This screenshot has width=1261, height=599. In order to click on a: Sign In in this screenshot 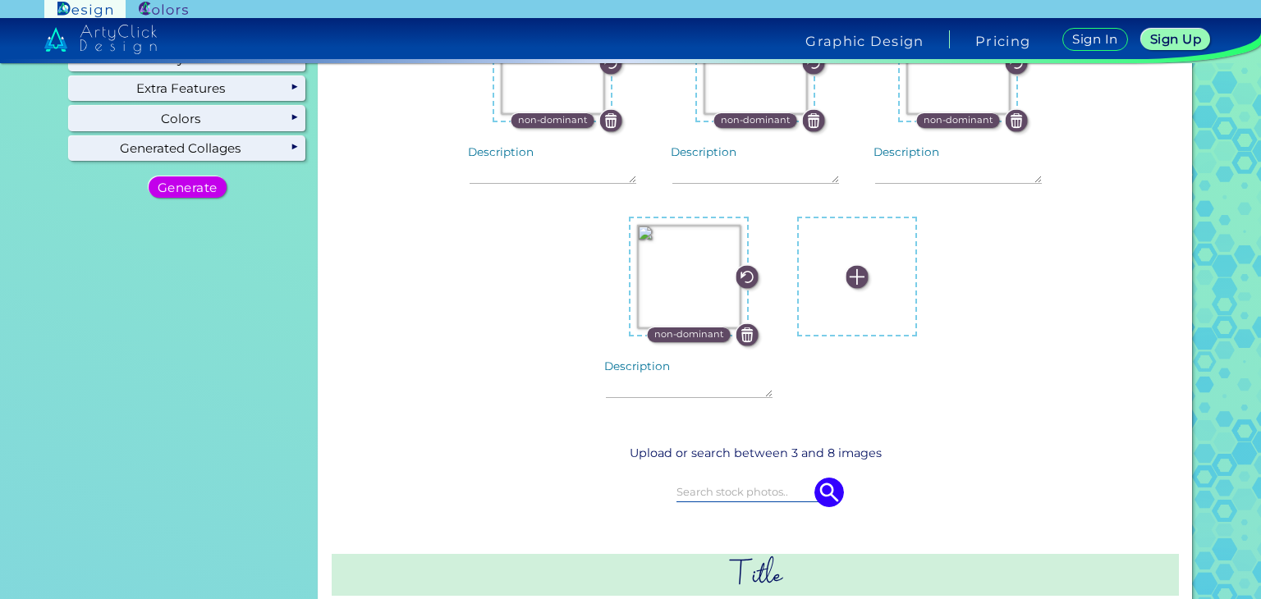, I will do `click(1095, 39)`.